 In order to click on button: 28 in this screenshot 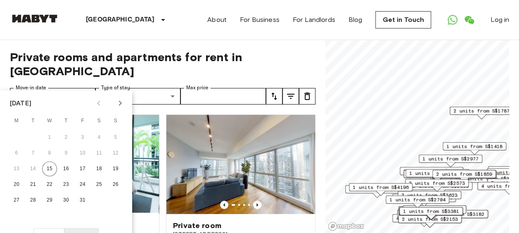, I will do `click(33, 200)`.